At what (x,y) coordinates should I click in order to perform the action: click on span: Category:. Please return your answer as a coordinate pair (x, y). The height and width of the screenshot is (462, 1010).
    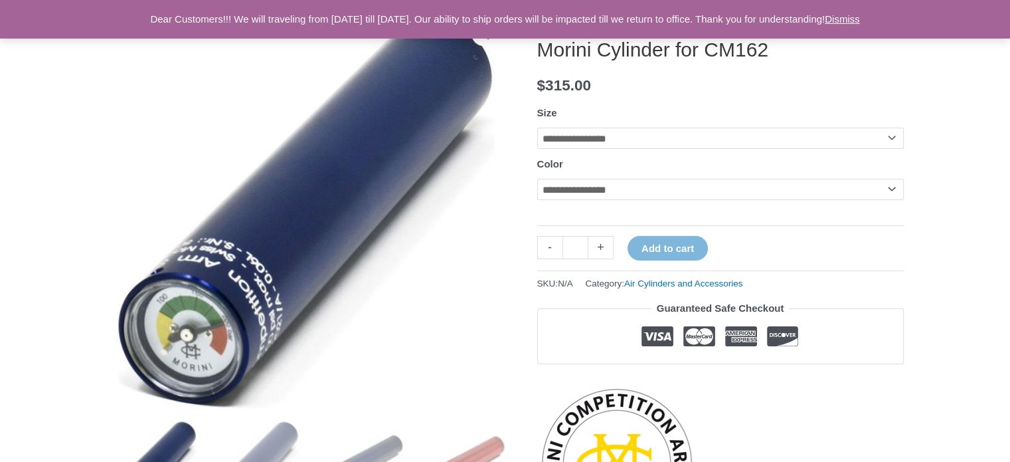
    Looking at the image, I should click on (664, 283).